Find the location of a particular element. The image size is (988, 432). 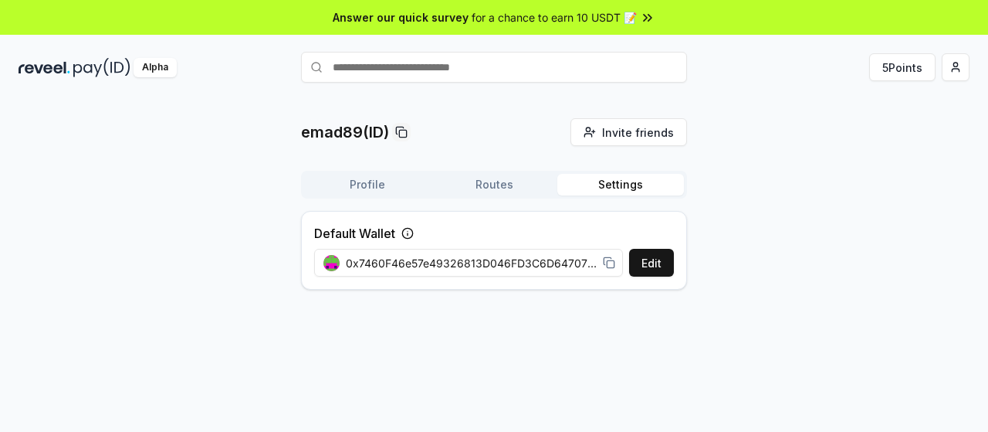

img: pay_id is located at coordinates (102, 67).